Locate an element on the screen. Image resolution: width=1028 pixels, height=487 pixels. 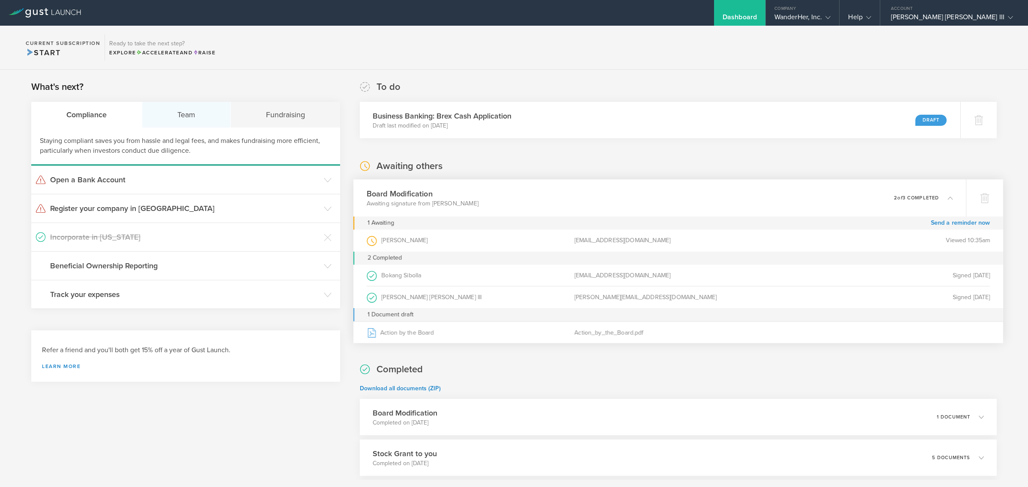
a: Send a reminder now is located at coordinates (960, 223).